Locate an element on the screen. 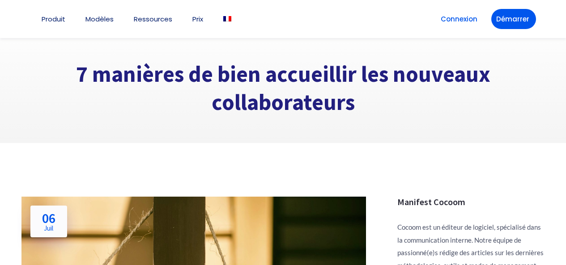 Image resolution: width=566 pixels, height=265 pixels. a: Produit is located at coordinates (53, 19).